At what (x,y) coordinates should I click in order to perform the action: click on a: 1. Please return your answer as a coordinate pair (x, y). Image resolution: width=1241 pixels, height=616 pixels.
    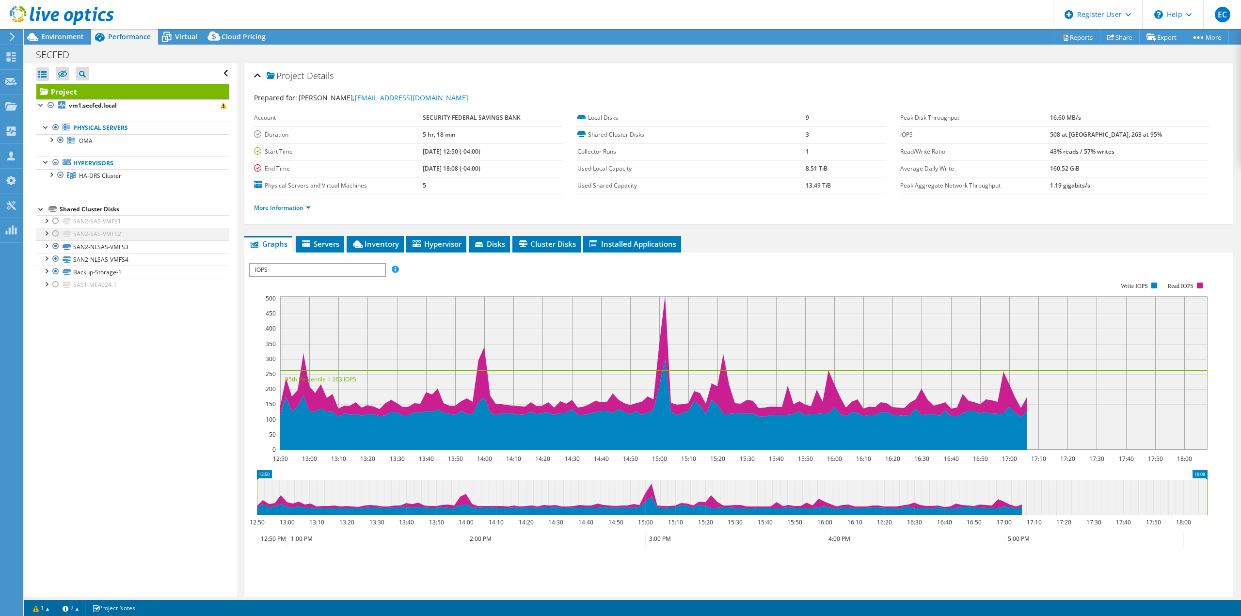
    Looking at the image, I should click on (41, 608).